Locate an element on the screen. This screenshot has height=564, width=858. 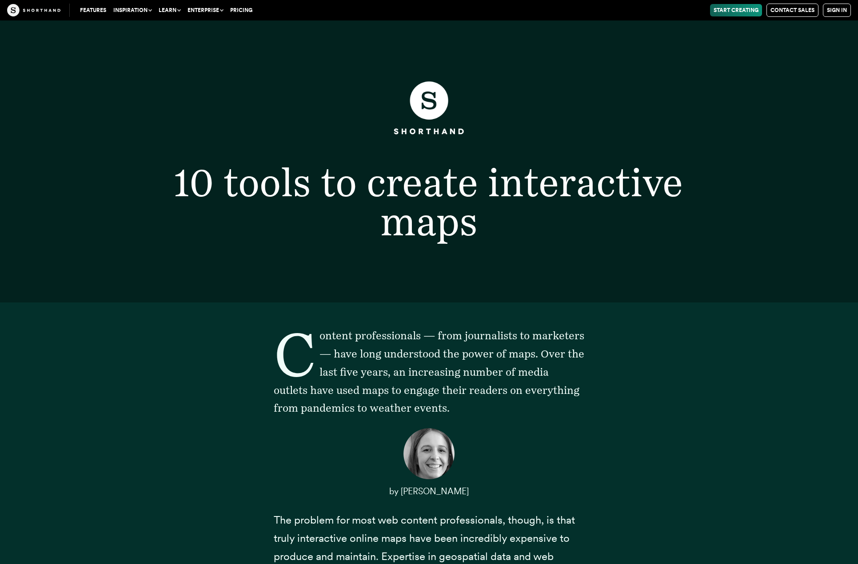
a: Features is located at coordinates (93, 10).